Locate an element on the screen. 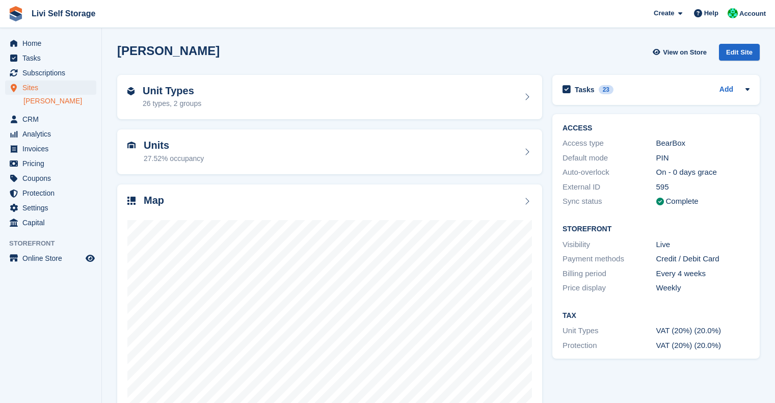 The height and width of the screenshot is (403, 775). div: Edit Site is located at coordinates (739, 52).